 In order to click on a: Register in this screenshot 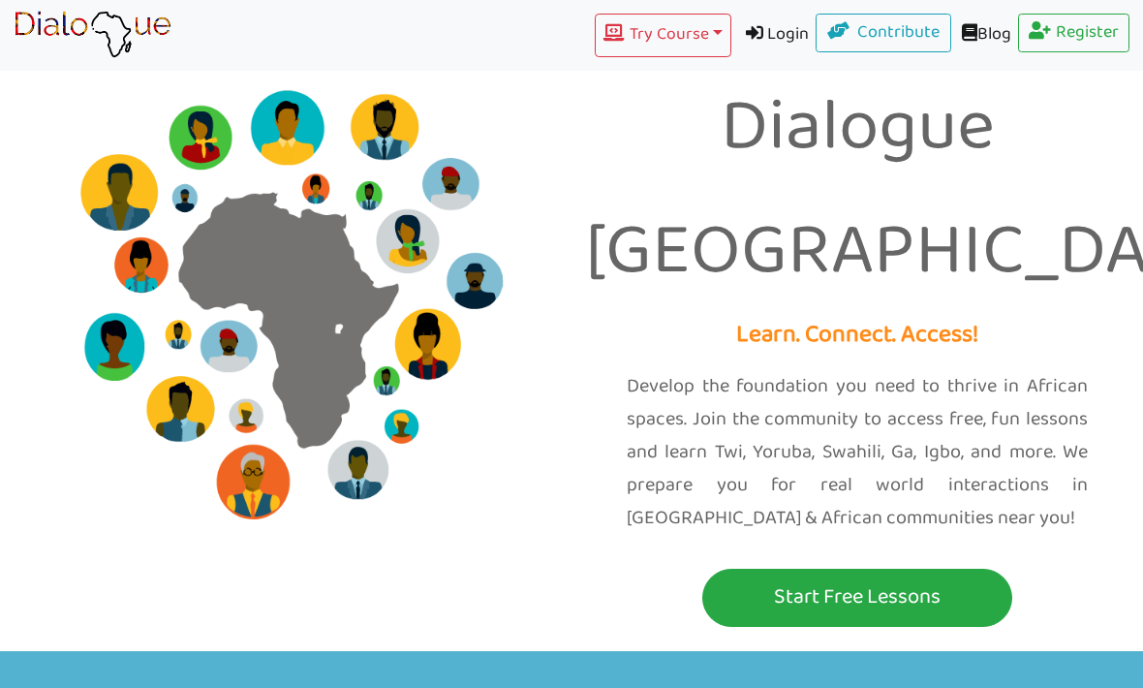, I will do `click(1074, 33)`.